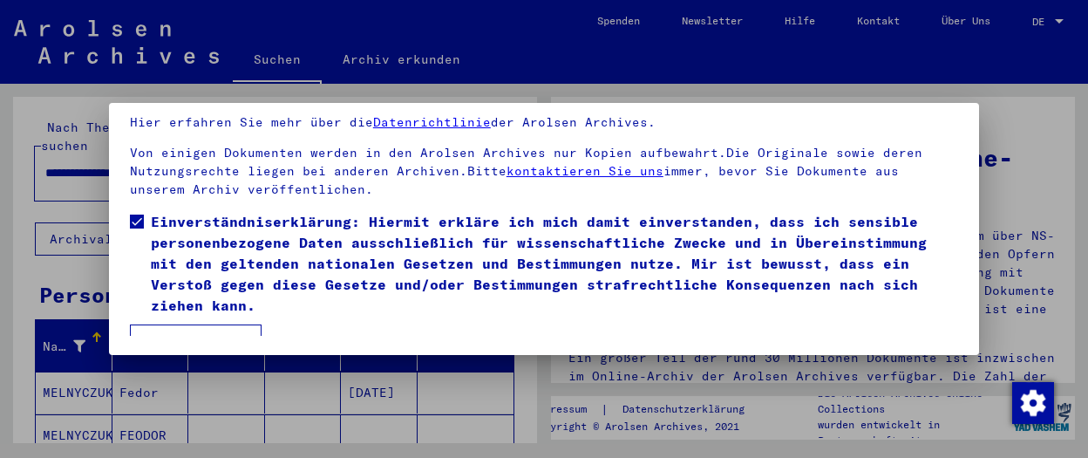 The image size is (1088, 458). Describe the element at coordinates (544, 122) in the screenshot. I see `p: Hier erfahren Sie mehr über die der Arolsen Archives.` at that location.